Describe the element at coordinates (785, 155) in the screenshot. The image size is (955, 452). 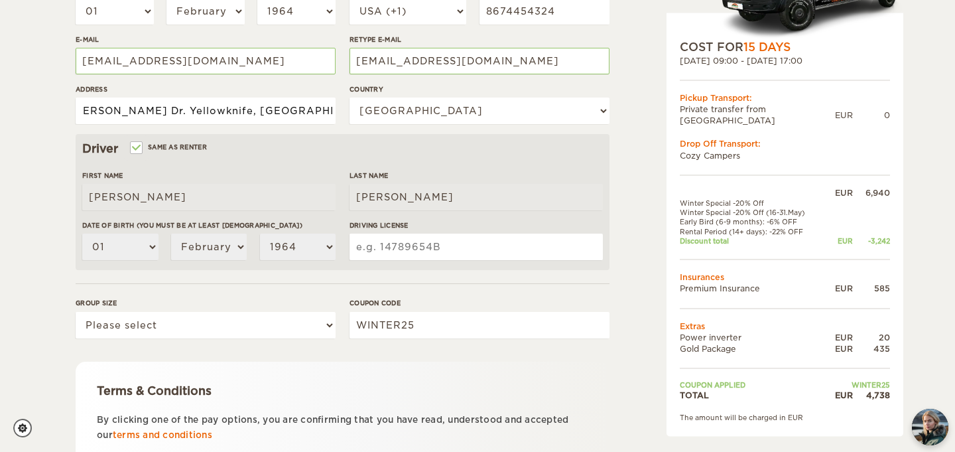
I see `td: Cozy Campers` at that location.